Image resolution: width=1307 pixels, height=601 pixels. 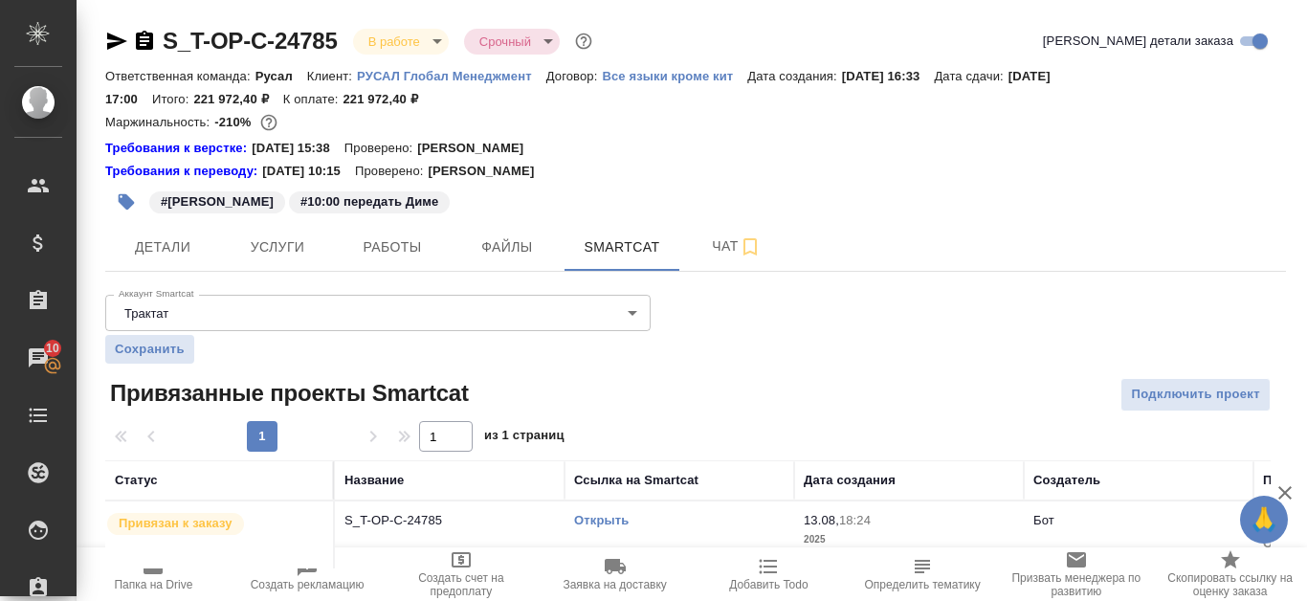 What do you see at coordinates (854, 520) in the screenshot?
I see `p: 18:24` at bounding box center [854, 520].